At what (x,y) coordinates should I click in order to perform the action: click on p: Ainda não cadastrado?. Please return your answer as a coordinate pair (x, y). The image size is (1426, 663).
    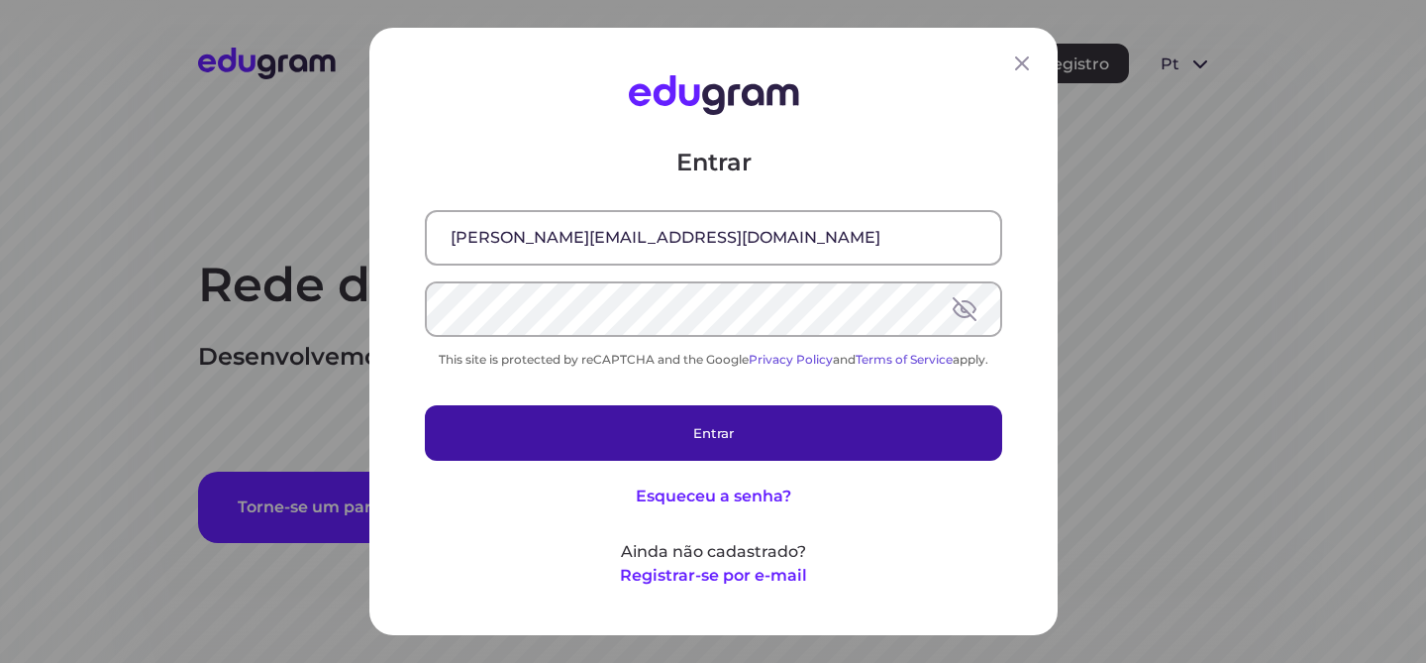
    Looking at the image, I should click on (713, 552).